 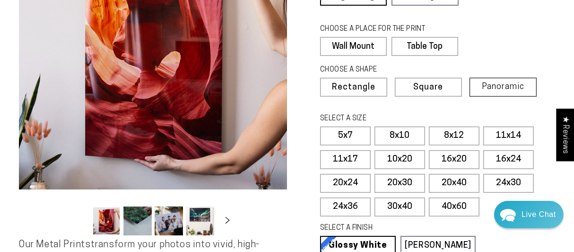 I want to click on label: 16x20, so click(x=454, y=159).